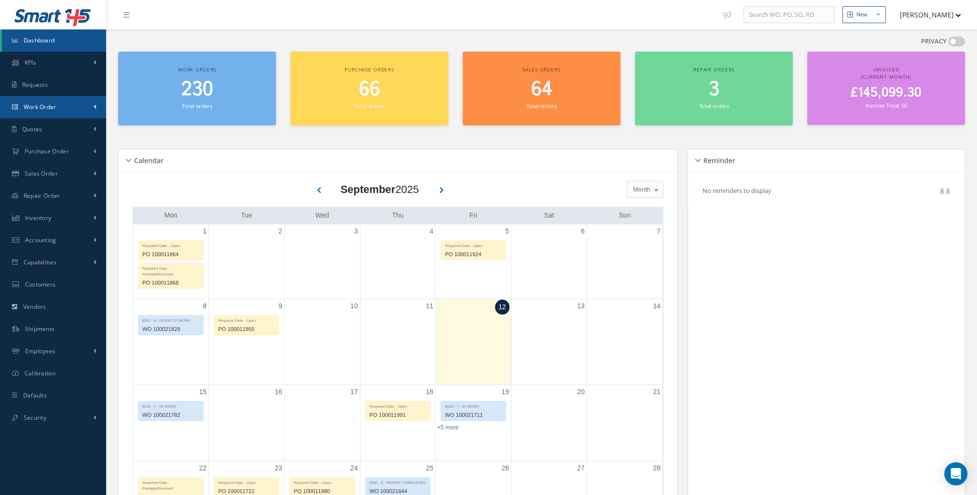 The height and width of the screenshot is (495, 977). What do you see at coordinates (247, 329) in the screenshot?
I see `div: PO 100011955` at bounding box center [247, 329].